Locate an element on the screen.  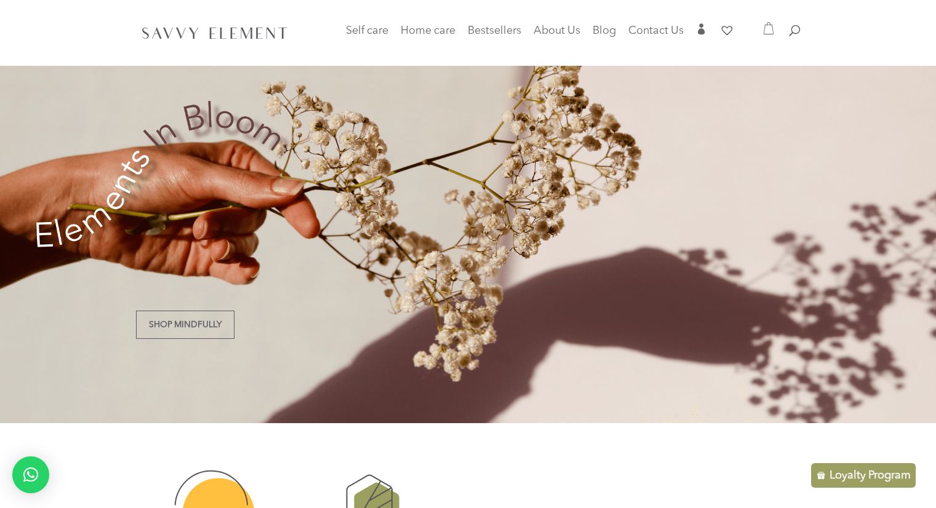
span: Home care is located at coordinates (428, 31).